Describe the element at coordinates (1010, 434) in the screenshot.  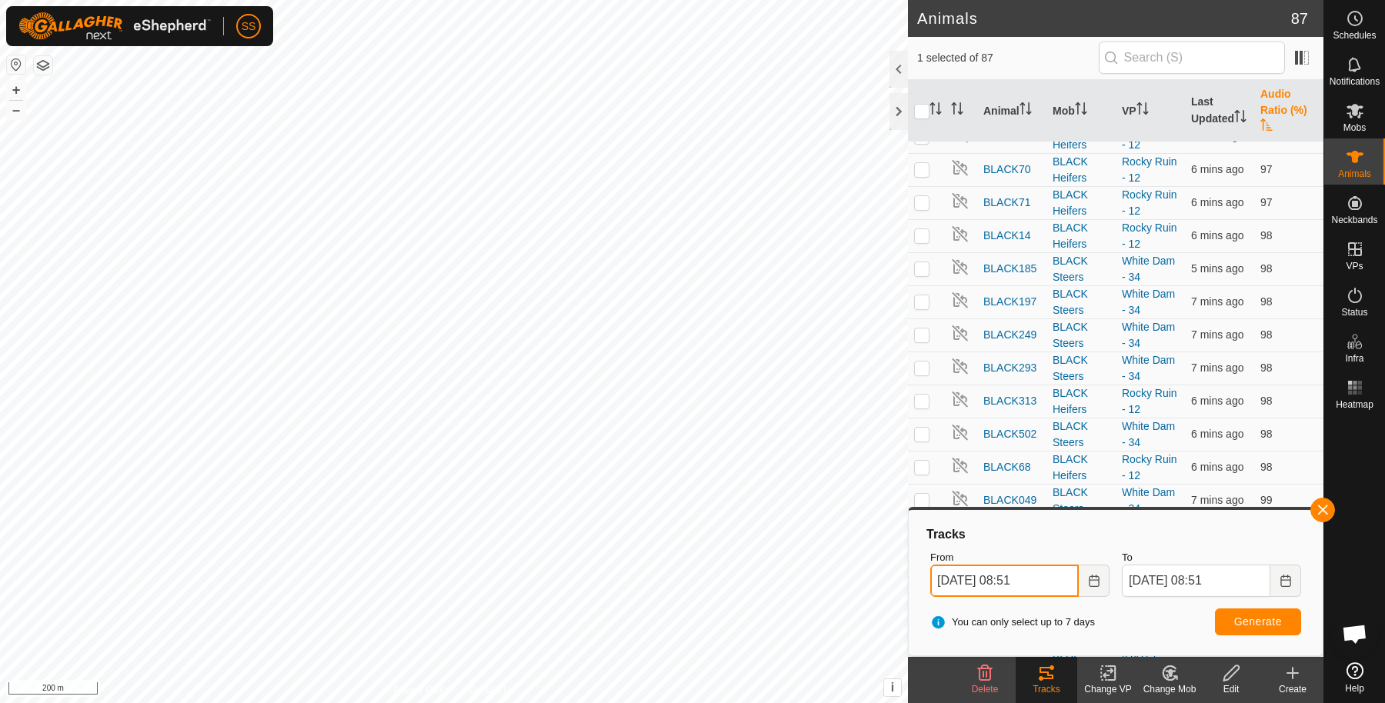
I see `span: BLACK502` at that location.